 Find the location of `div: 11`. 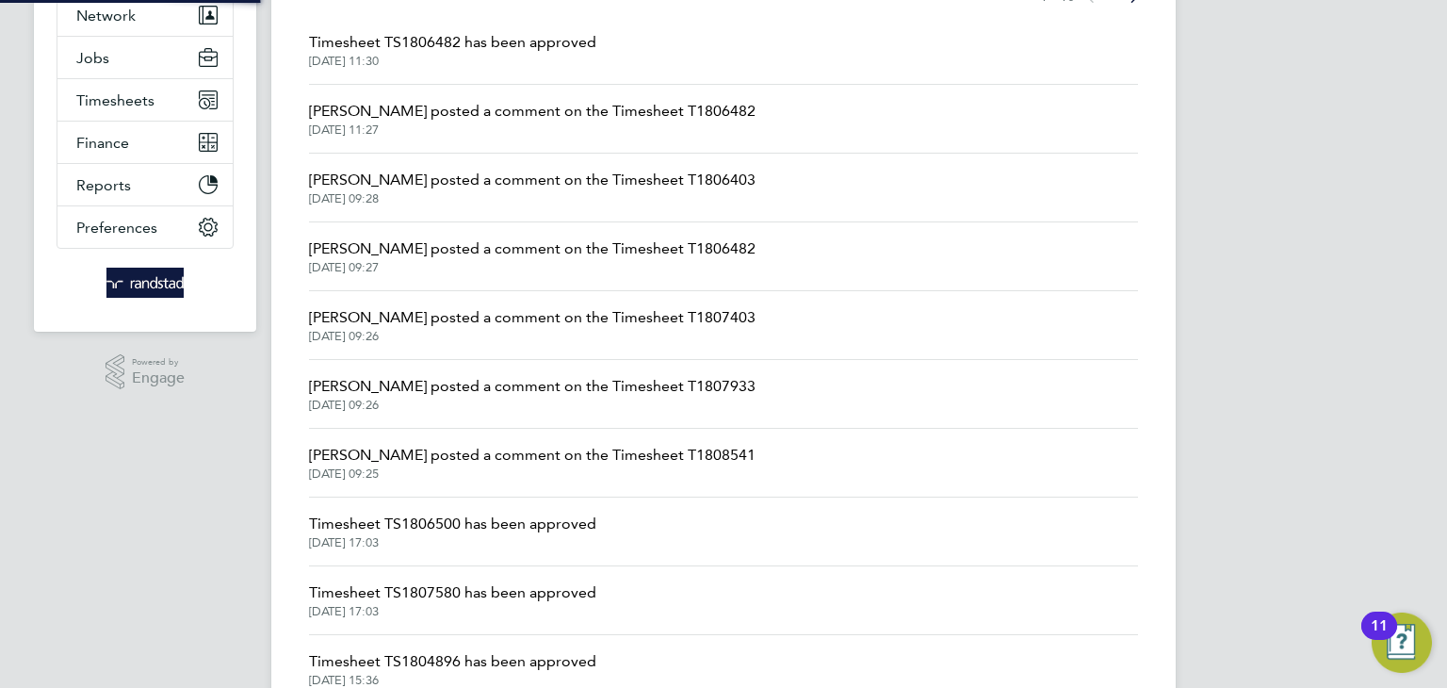

div: 11 is located at coordinates (1380, 638).